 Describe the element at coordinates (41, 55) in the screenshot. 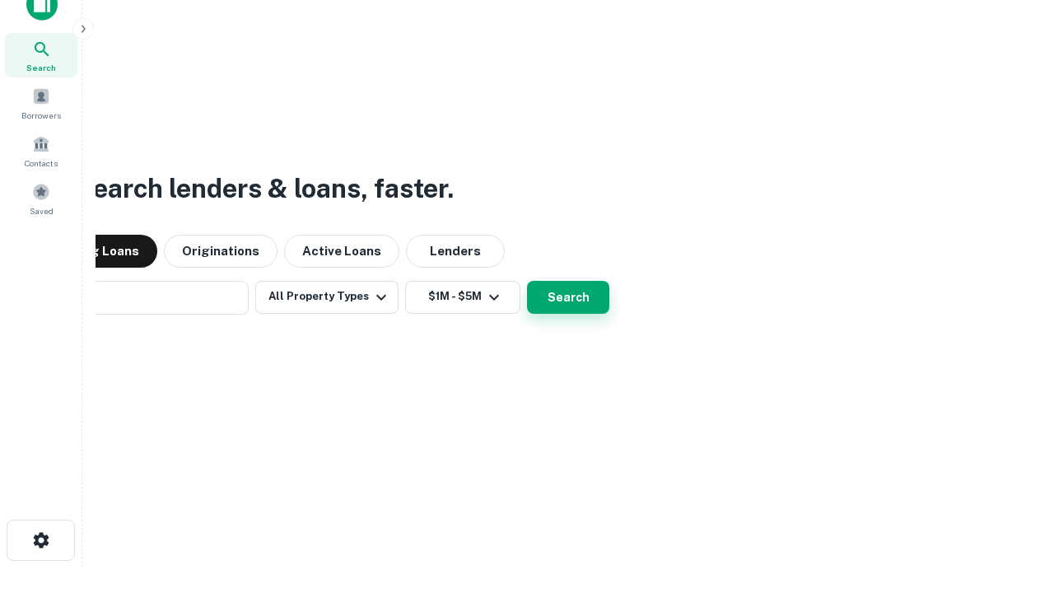

I see `div: Search` at that location.